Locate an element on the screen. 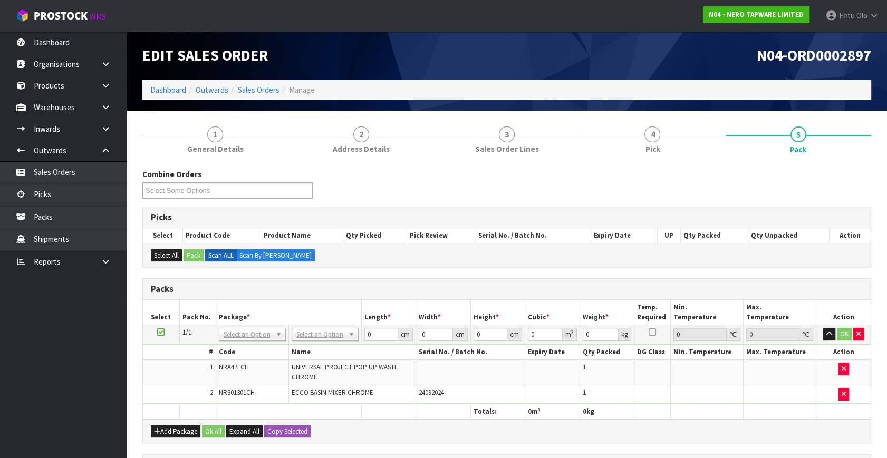  span: 3 is located at coordinates (507, 135).